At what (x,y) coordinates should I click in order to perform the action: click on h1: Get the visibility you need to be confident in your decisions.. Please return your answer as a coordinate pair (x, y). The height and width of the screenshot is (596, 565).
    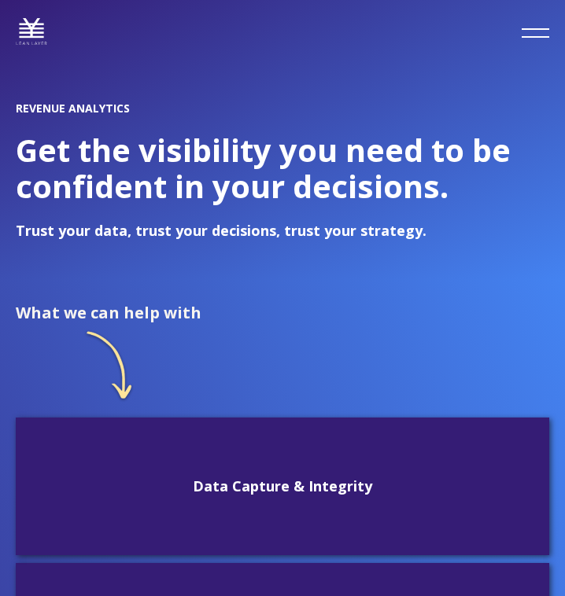
    Looking at the image, I should click on (282, 168).